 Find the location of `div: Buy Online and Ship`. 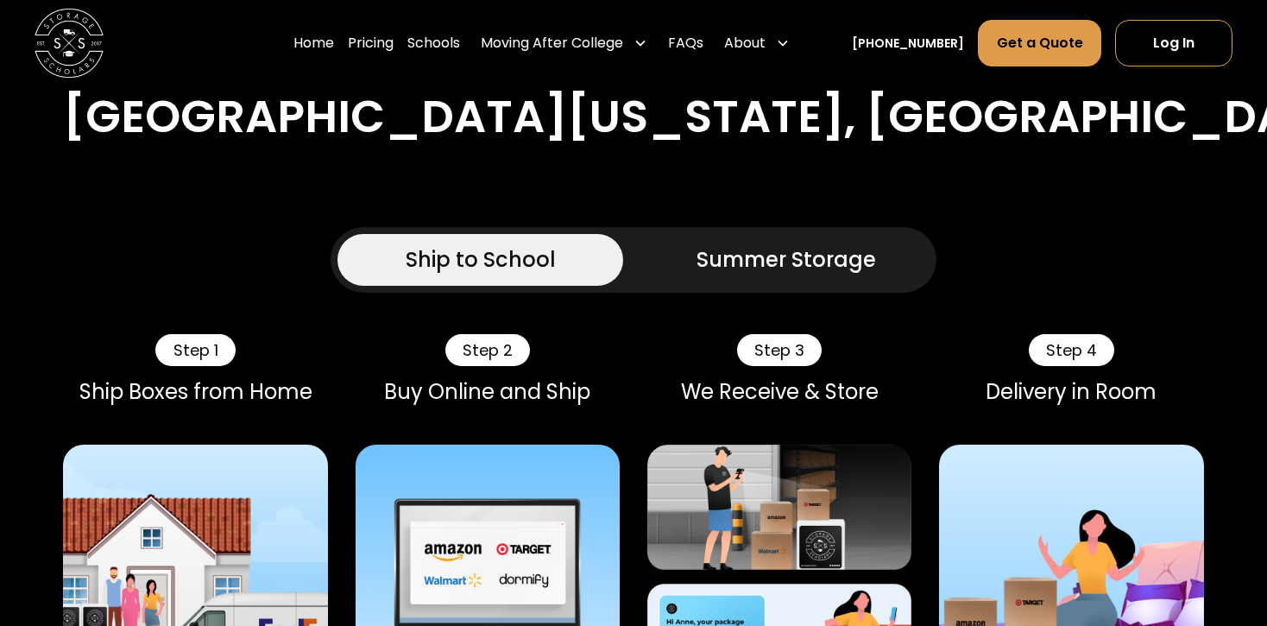

div: Buy Online and Ship is located at coordinates (488, 392).